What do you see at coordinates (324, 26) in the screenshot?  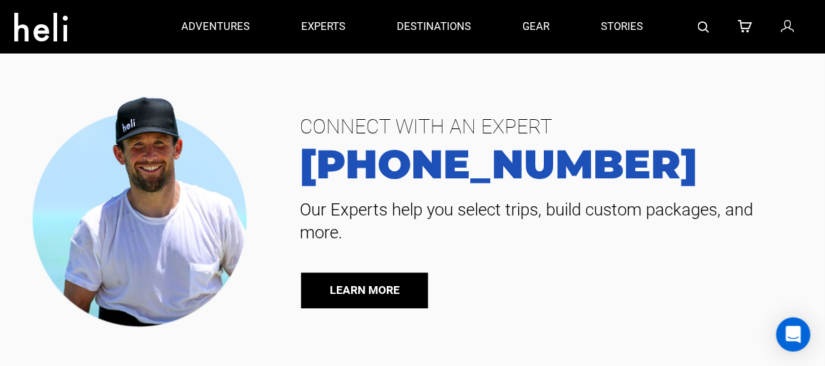 I see `p: experts` at bounding box center [324, 26].